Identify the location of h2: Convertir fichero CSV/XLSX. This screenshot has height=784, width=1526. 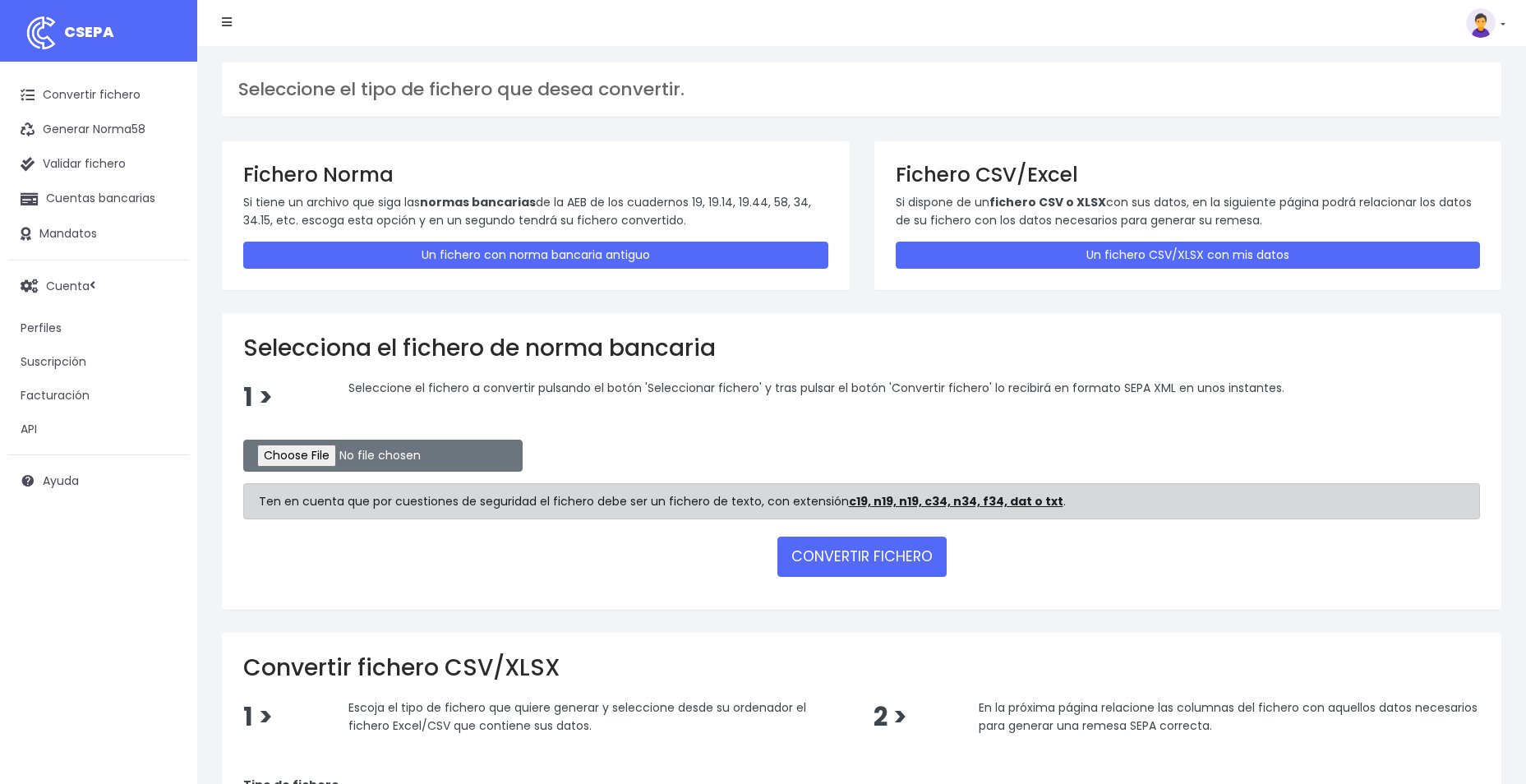
(862, 668).